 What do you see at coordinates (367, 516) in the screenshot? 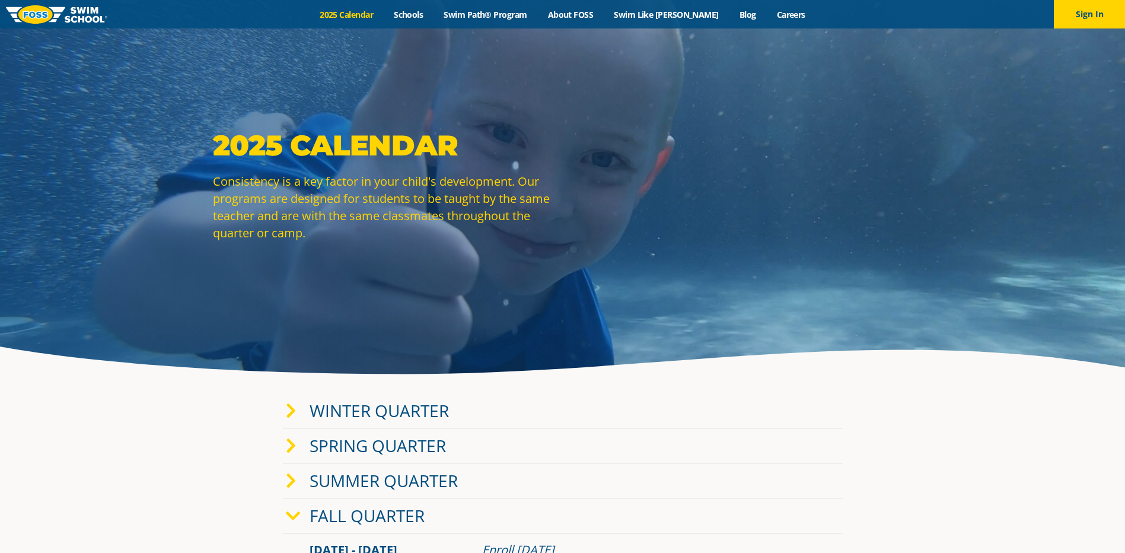
I see `a: Fall Quarter` at bounding box center [367, 516].